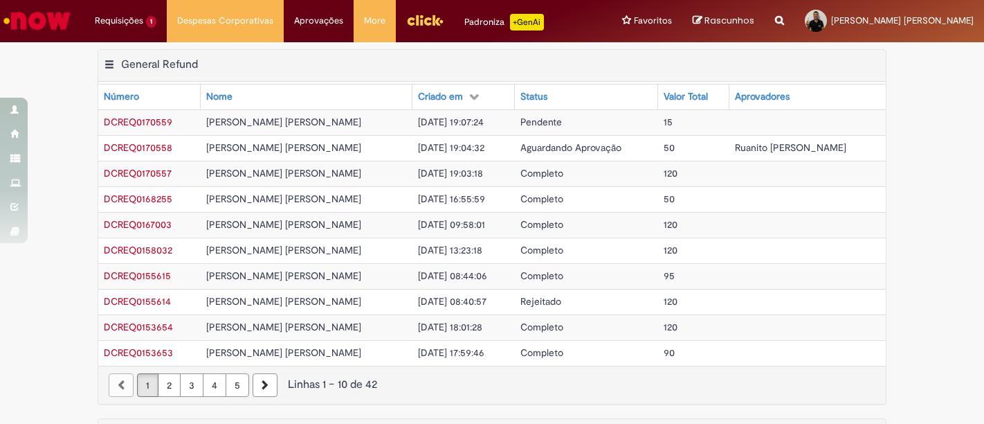 This screenshot has width=984, height=424. What do you see at coordinates (137, 275) in the screenshot?
I see `span: DCREQ0155615` at bounding box center [137, 275].